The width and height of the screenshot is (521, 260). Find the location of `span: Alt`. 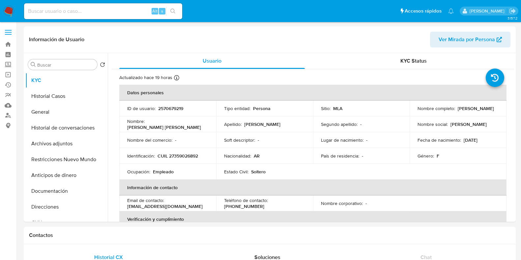

span: Alt is located at coordinates (155, 11).